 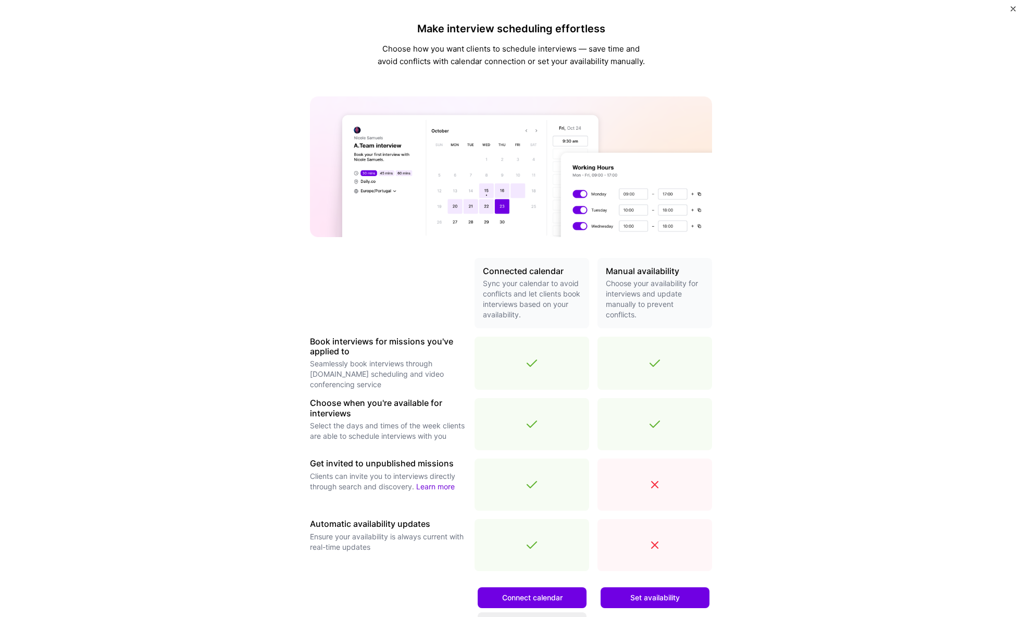 I want to click on p: Ensure your availability is always current with real-time updates, so click(x=388, y=542).